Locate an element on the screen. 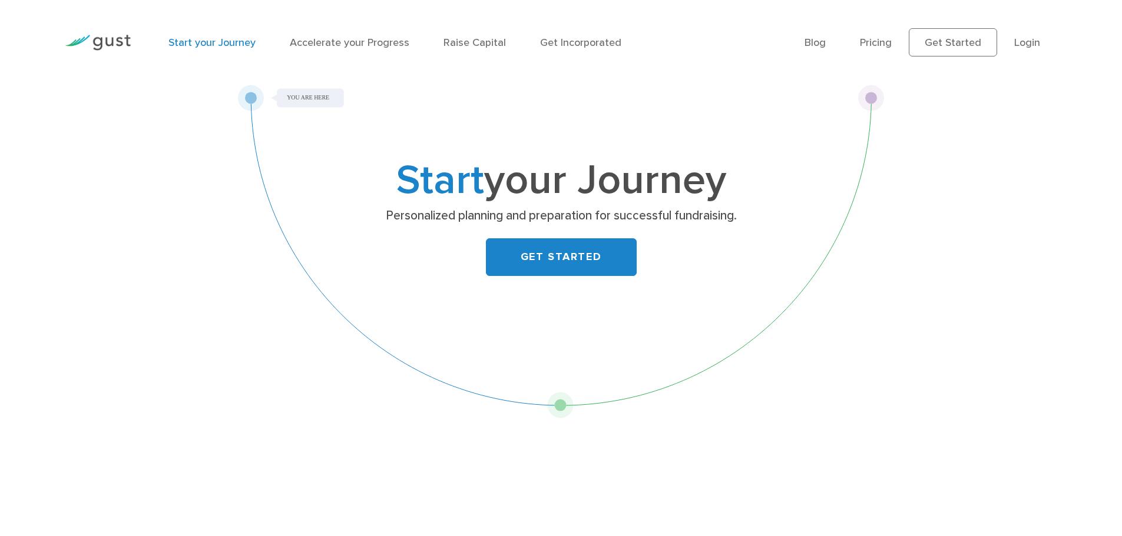 This screenshot has height=536, width=1122. a: Get Incorporated is located at coordinates (580, 42).